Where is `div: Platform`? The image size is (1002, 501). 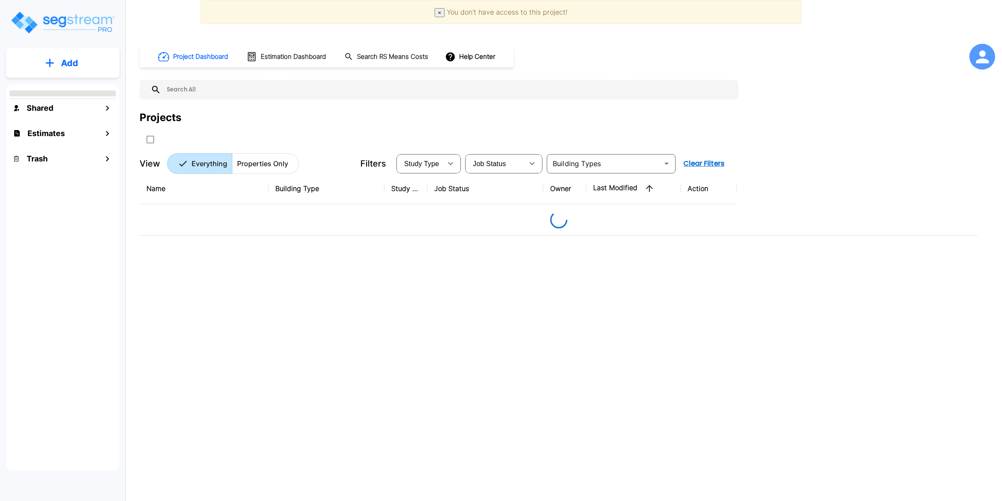
div: Platform is located at coordinates (233, 164).